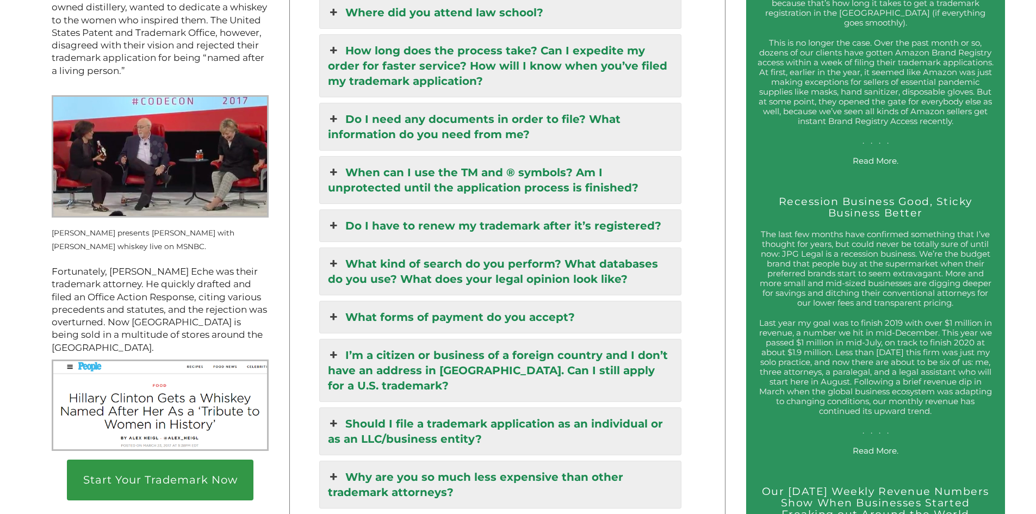 Image resolution: width=1036 pixels, height=514 pixels. What do you see at coordinates (875, 269) in the screenshot?
I see `p: The last few months have confirmed something that I’ve thought for years, but could never be tota...` at bounding box center [875, 269].